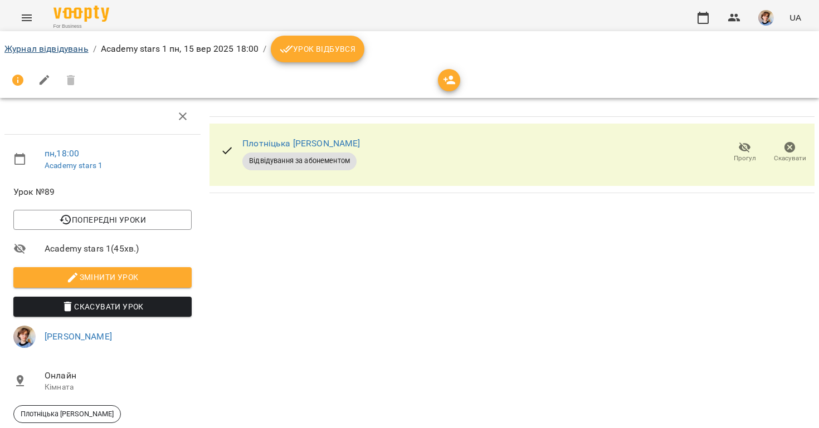 This screenshot has width=819, height=428. I want to click on p: Academy stars 1 пн, 15 вер 2025 18:00, so click(179, 49).